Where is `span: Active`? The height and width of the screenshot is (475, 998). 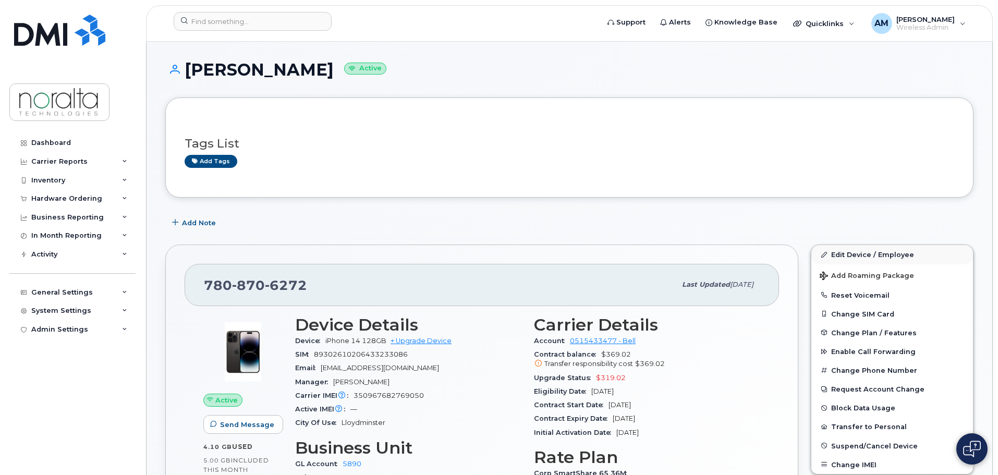 span: Active is located at coordinates (226, 400).